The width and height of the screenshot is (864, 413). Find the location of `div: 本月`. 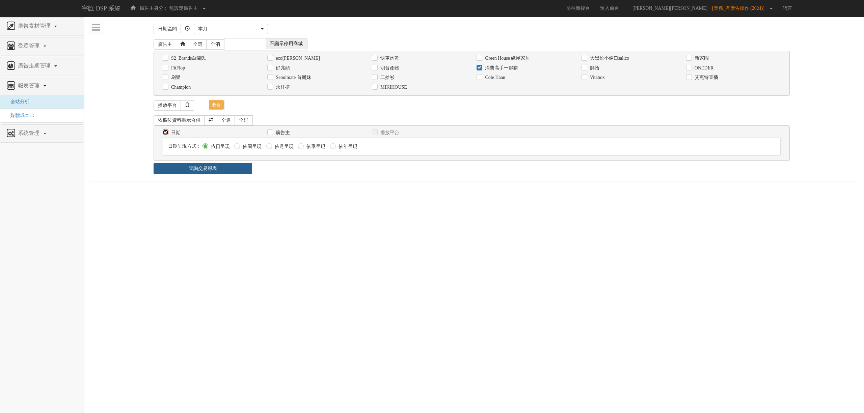

div: 本月 is located at coordinates (229, 29).